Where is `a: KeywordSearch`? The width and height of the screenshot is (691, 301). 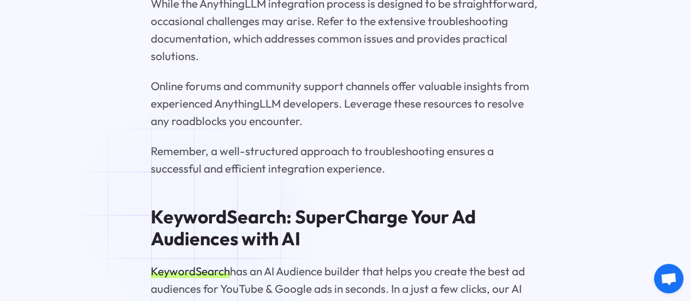
a: KeywordSearch is located at coordinates (190, 271).